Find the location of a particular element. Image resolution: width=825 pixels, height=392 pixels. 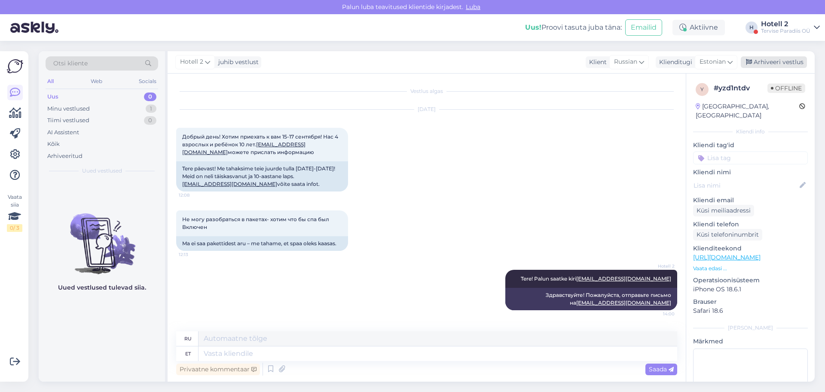

div: Klienditugi is located at coordinates (674, 62).